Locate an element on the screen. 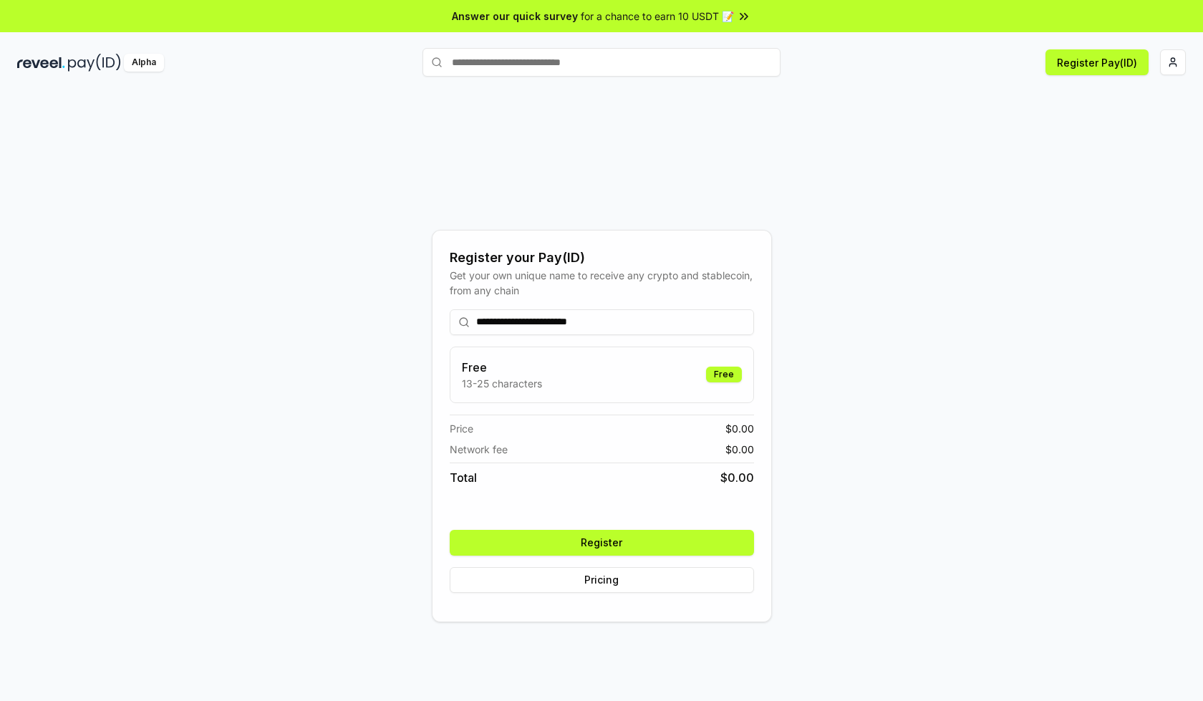 Image resolution: width=1203 pixels, height=701 pixels. span: Answer our quick survey is located at coordinates (515, 16).